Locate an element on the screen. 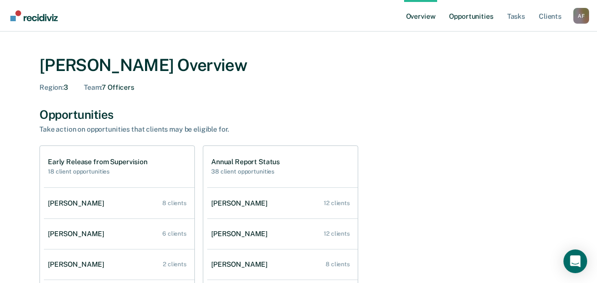 This screenshot has width=597, height=283. span: Region : is located at coordinates (51, 87).